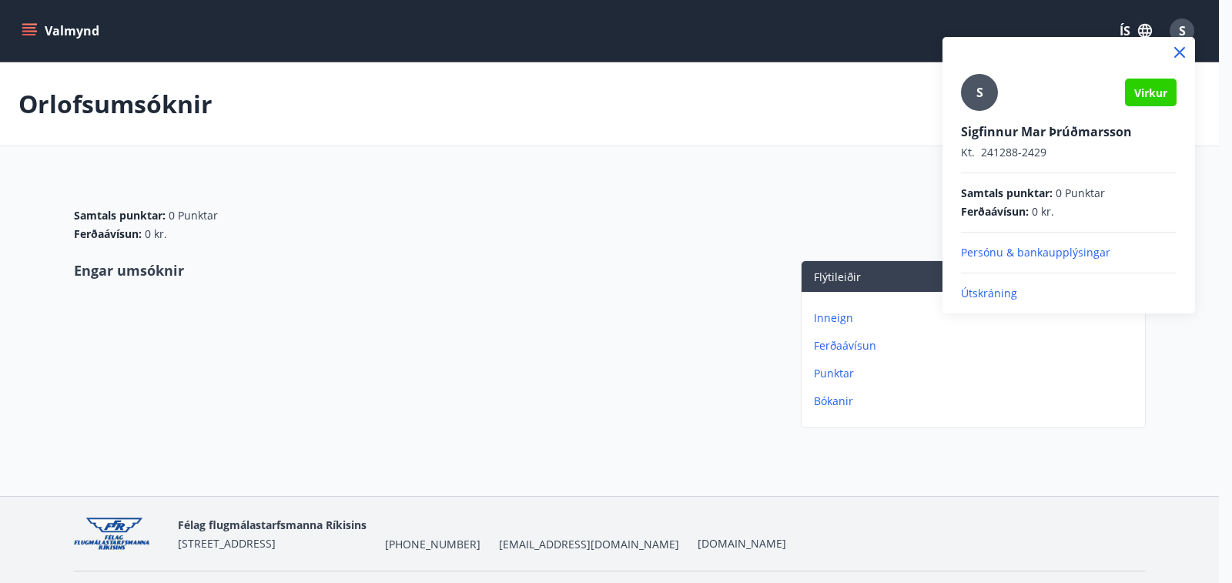 This screenshot has width=1232, height=583. I want to click on span: Ferðaávísun :, so click(995, 212).